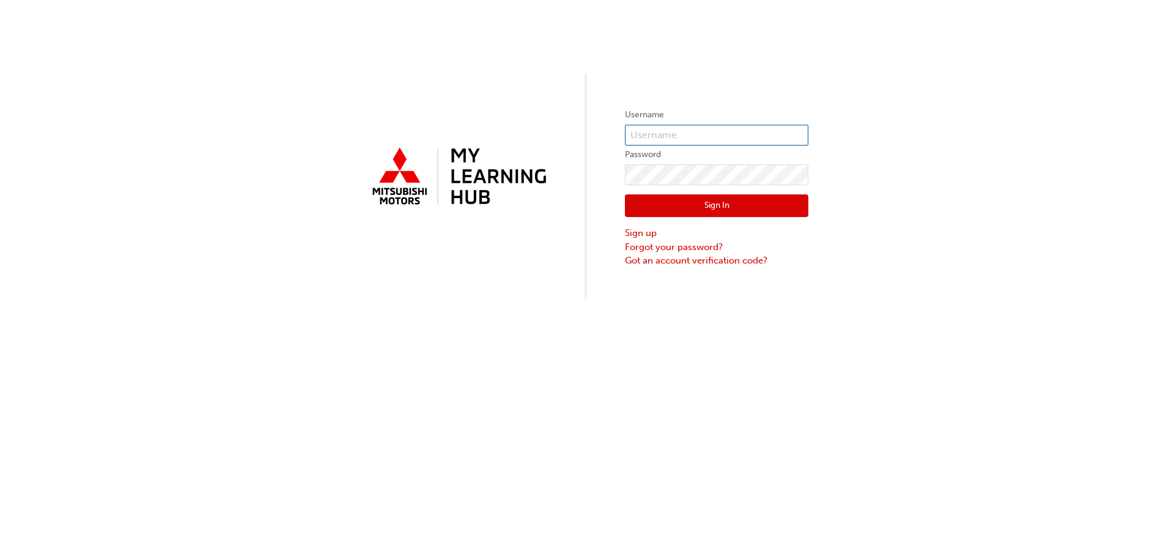 The width and height of the screenshot is (1174, 557). Describe the element at coordinates (717, 261) in the screenshot. I see `a: Got an account verification code?` at that location.